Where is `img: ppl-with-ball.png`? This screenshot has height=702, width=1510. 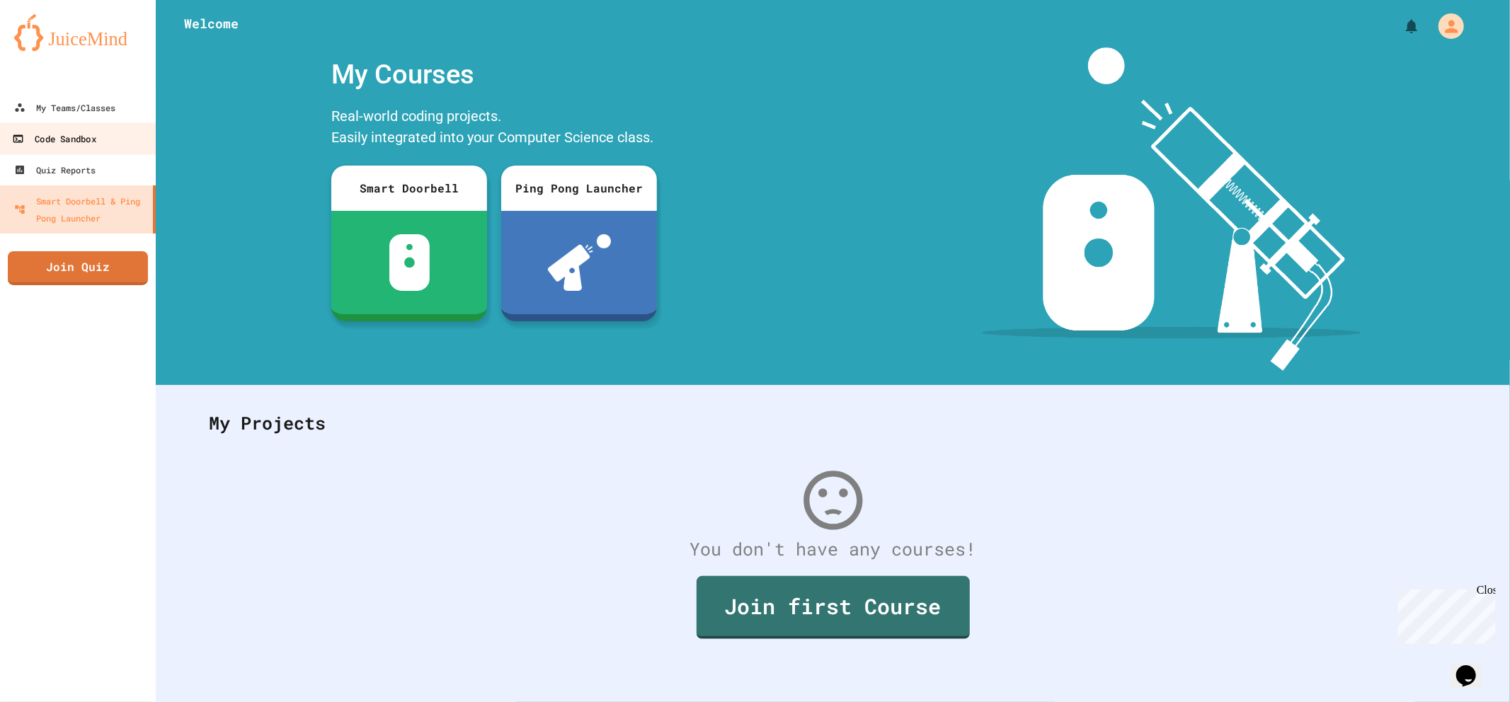 img: ppl-with-ball.png is located at coordinates (579, 263).